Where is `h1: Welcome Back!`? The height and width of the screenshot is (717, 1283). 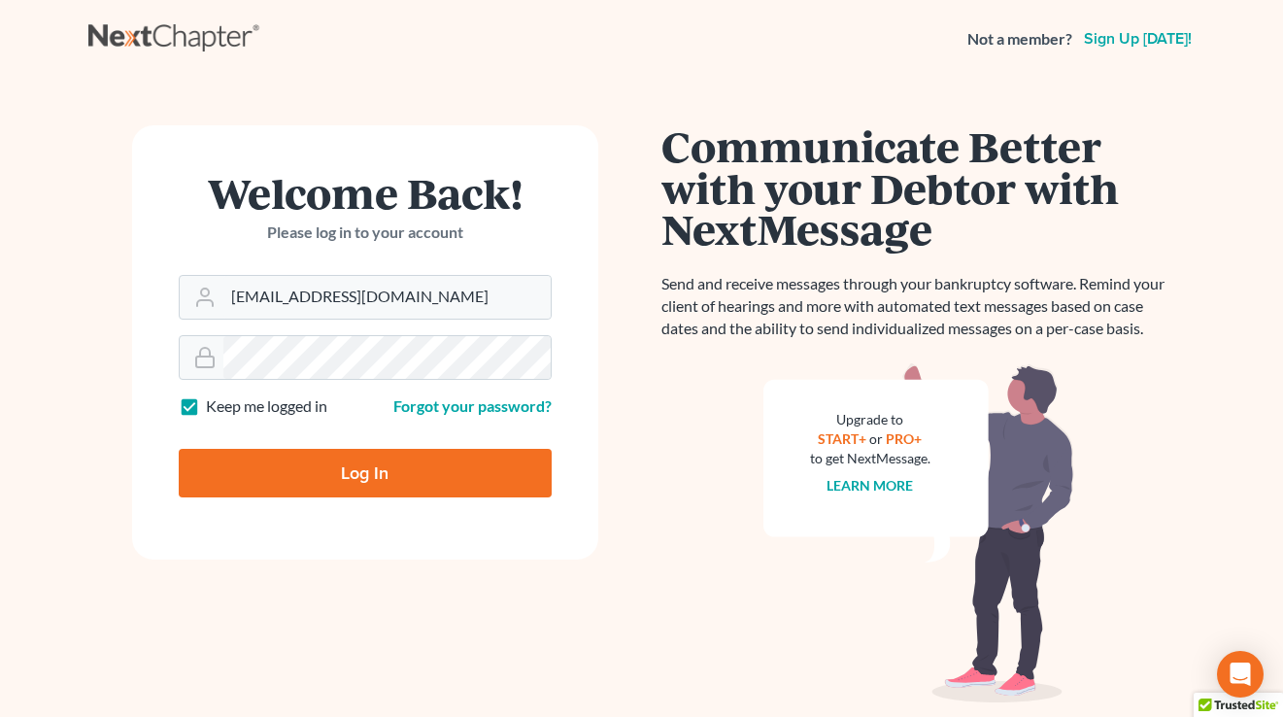
h1: Welcome Back! is located at coordinates (365, 192).